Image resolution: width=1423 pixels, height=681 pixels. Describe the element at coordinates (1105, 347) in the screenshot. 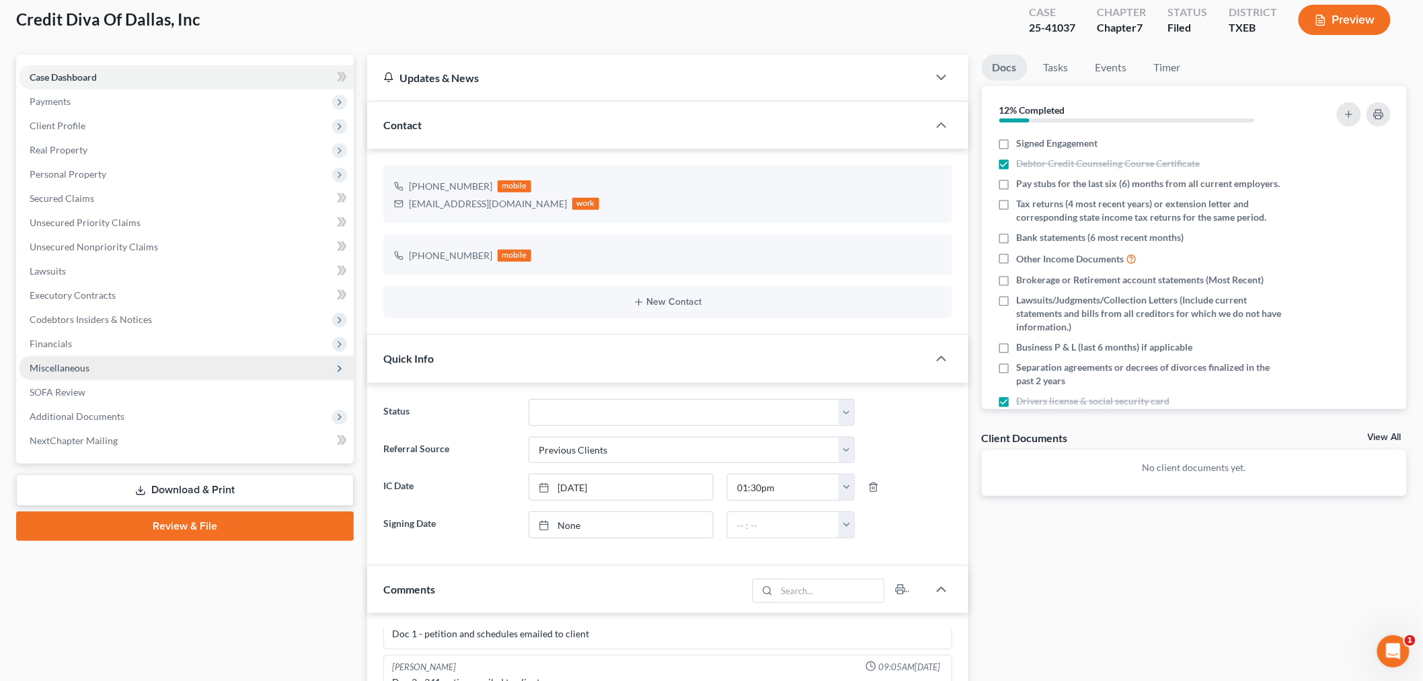

I see `span: Business P & L (last 6 months) if applicable` at that location.